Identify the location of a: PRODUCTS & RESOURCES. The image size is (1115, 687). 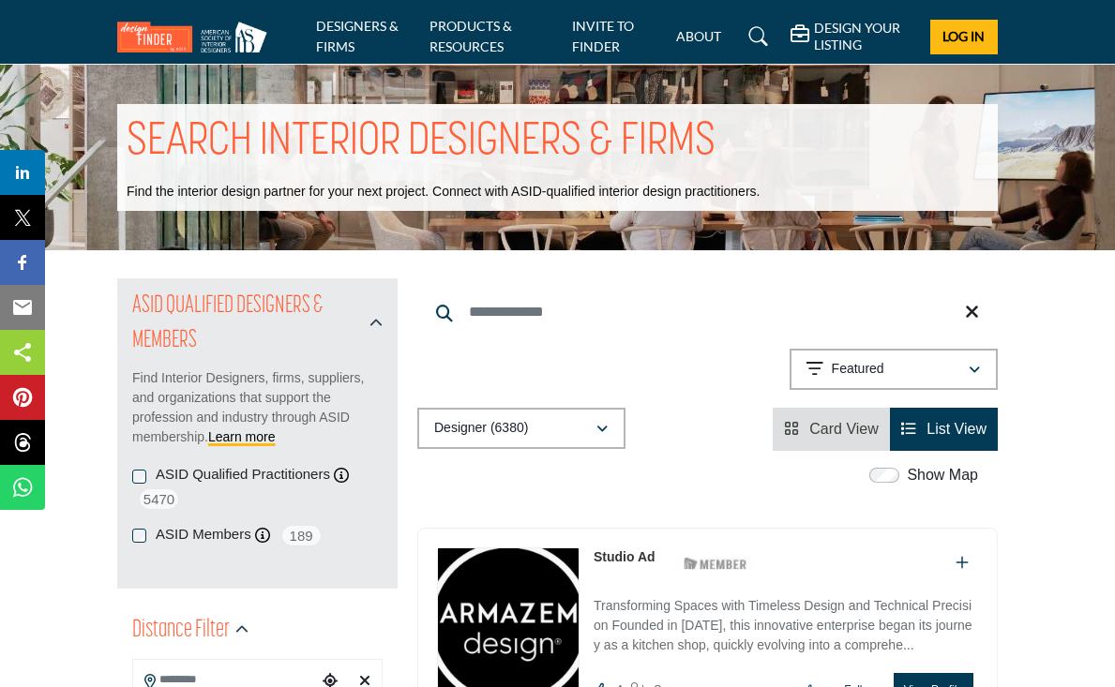
(471, 36).